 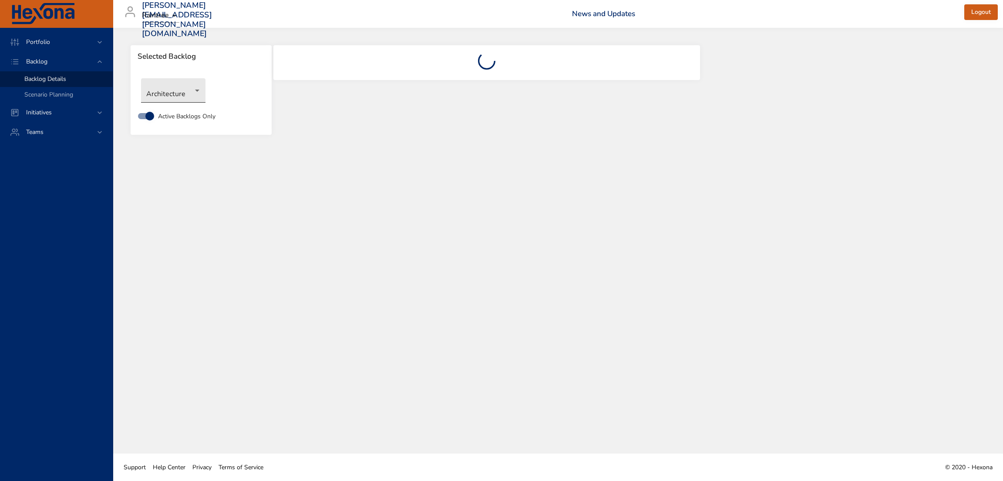 What do you see at coordinates (161, 16) in the screenshot?
I see `div: Raintree` at bounding box center [161, 16].